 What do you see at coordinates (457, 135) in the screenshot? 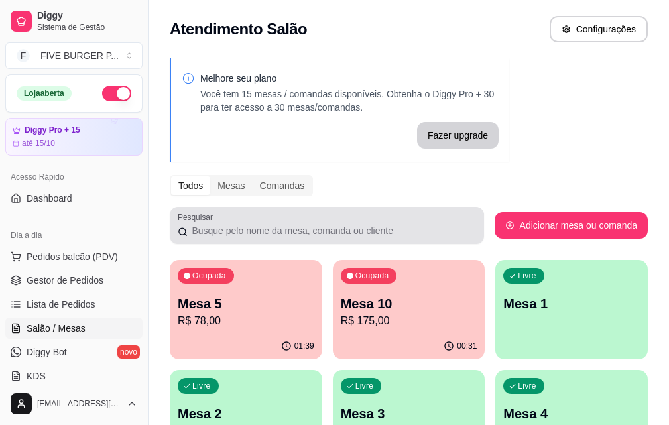
I see `a: Fazer upgrade` at bounding box center [457, 135].